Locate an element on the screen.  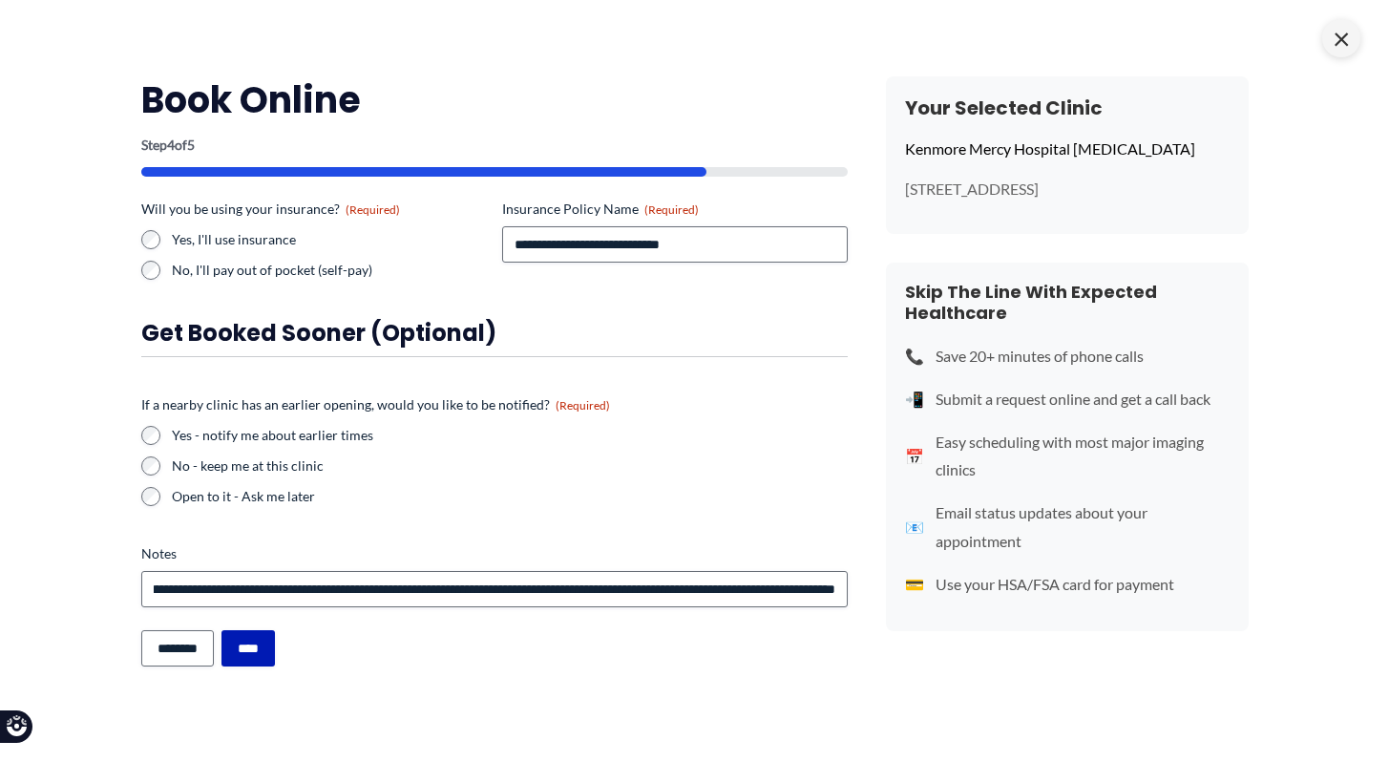
label: Notes is located at coordinates (494, 554).